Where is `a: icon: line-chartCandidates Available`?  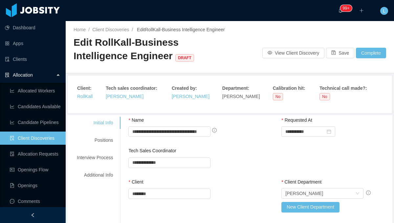 a: icon: line-chartCandidates Available is located at coordinates (35, 106).